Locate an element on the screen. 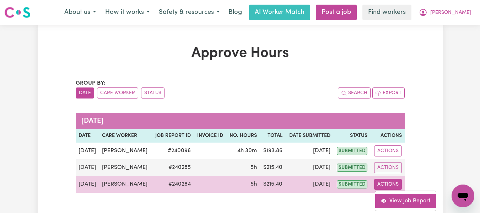 The height and width of the screenshot is (213, 480). th: Date Submitted is located at coordinates (309, 136).